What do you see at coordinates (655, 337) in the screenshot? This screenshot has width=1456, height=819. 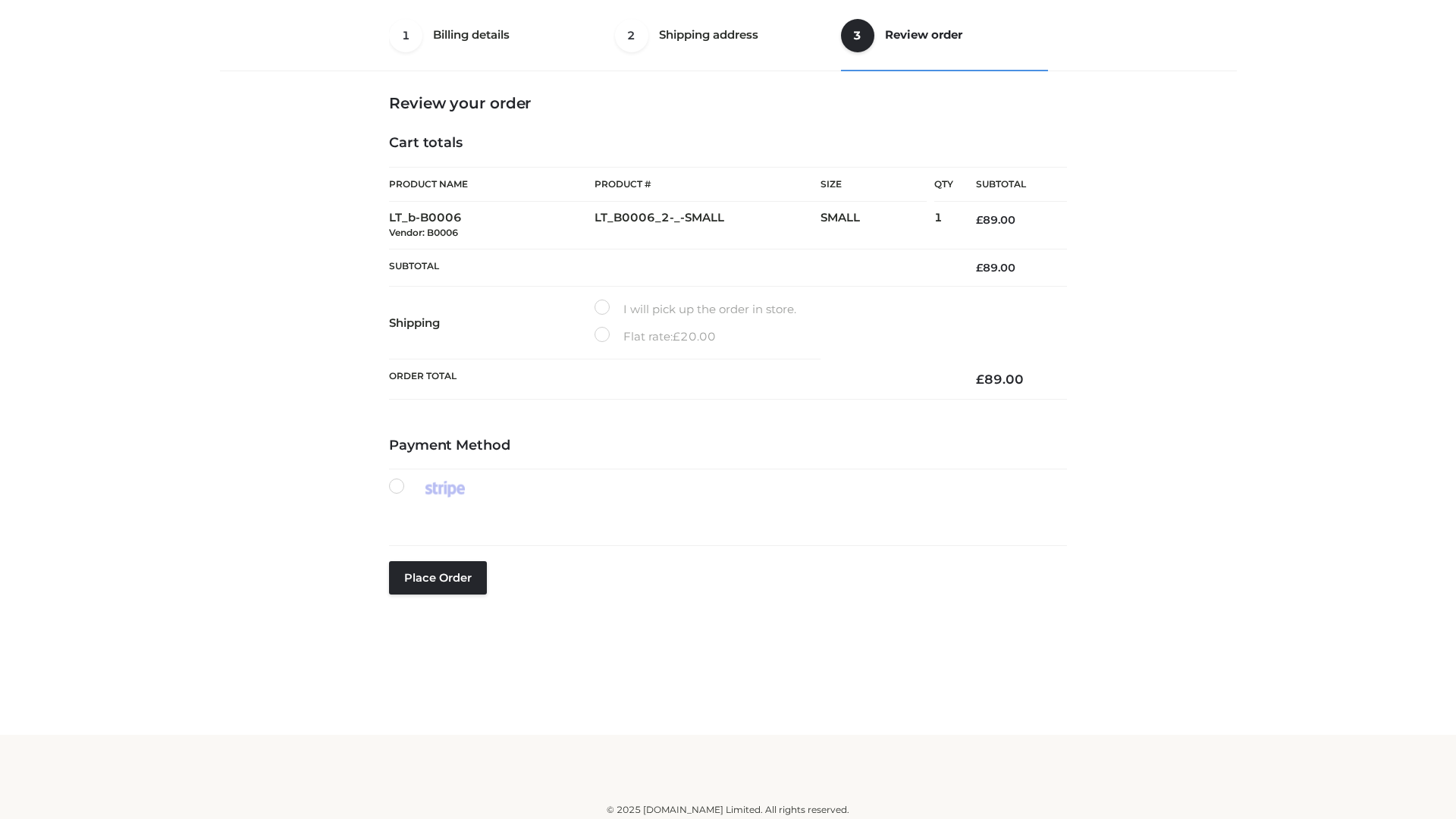 I see `label: Flat rate:` at bounding box center [655, 337].